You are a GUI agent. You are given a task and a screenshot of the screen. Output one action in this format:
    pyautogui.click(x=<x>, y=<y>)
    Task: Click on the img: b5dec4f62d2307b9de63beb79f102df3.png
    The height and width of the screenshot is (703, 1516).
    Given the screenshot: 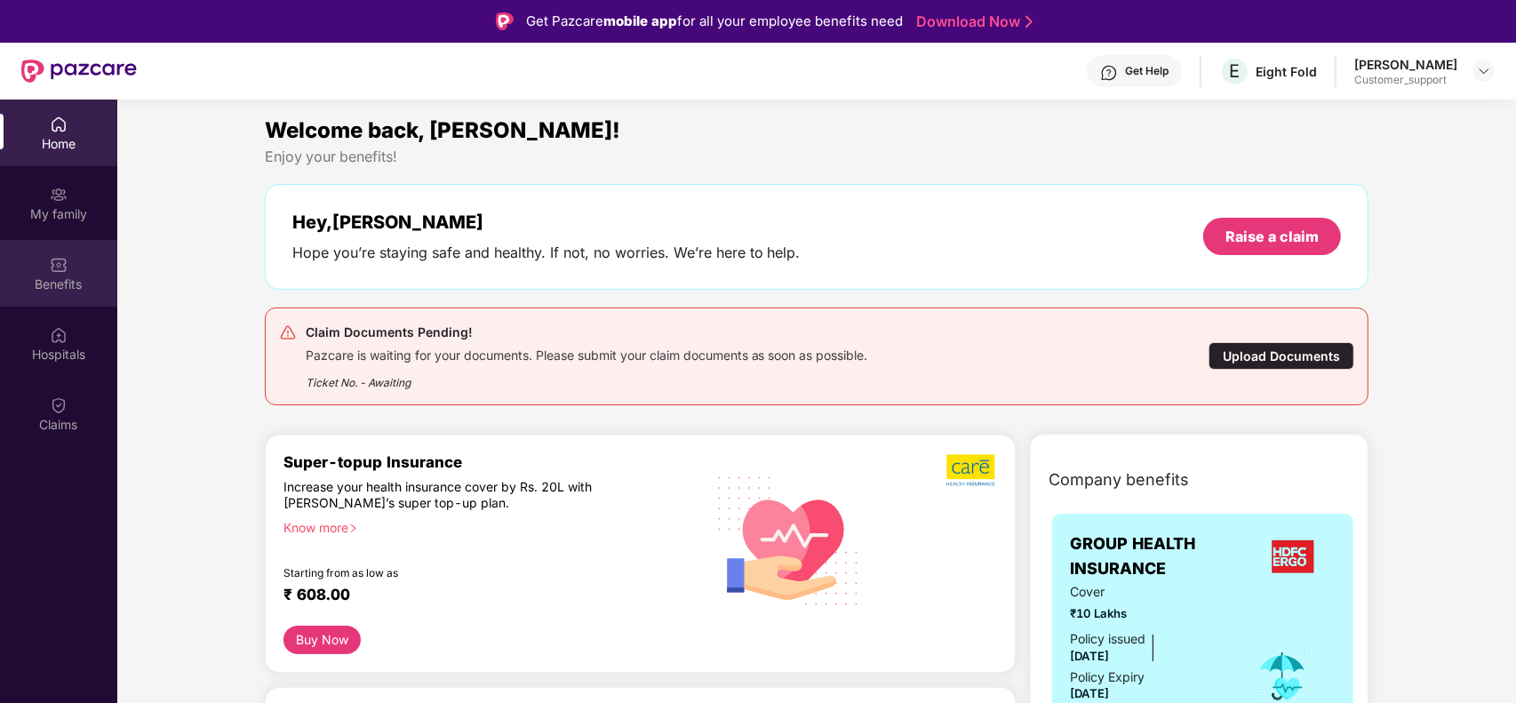 What is the action you would take?
    pyautogui.click(x=972, y=470)
    